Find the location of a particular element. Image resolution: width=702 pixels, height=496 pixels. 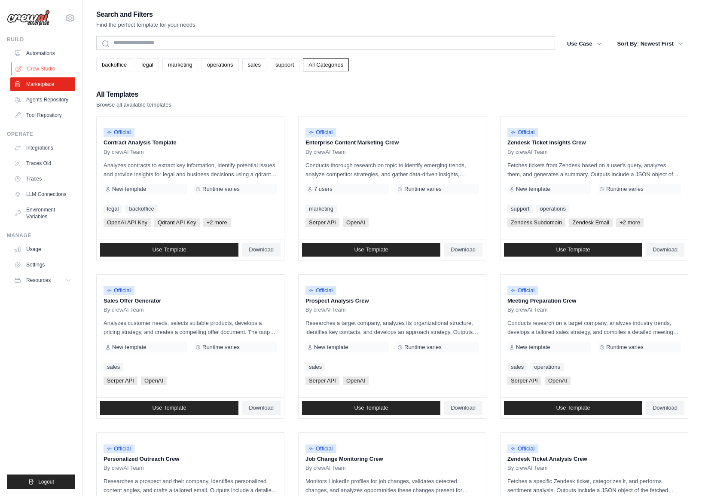

h2: Search and Filters is located at coordinates (146, 15).